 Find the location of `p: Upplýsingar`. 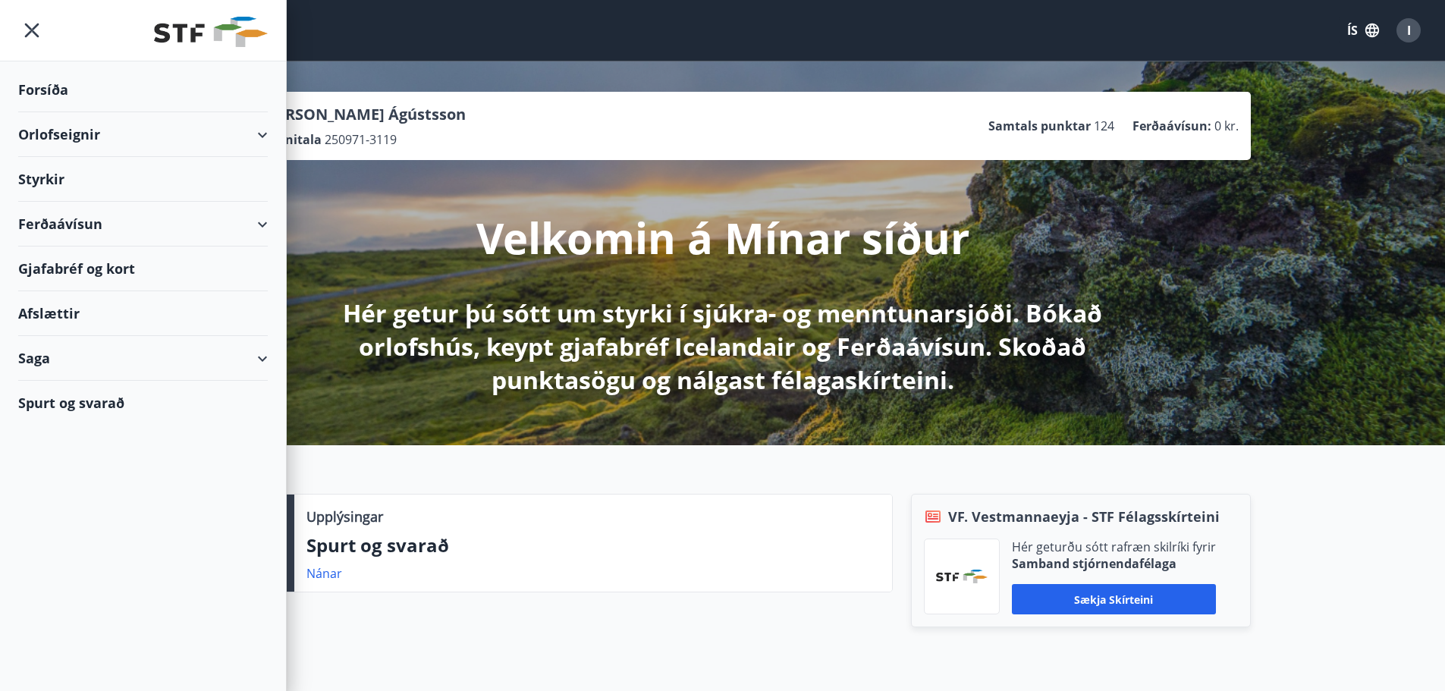

p: Upplýsingar is located at coordinates (344, 517).